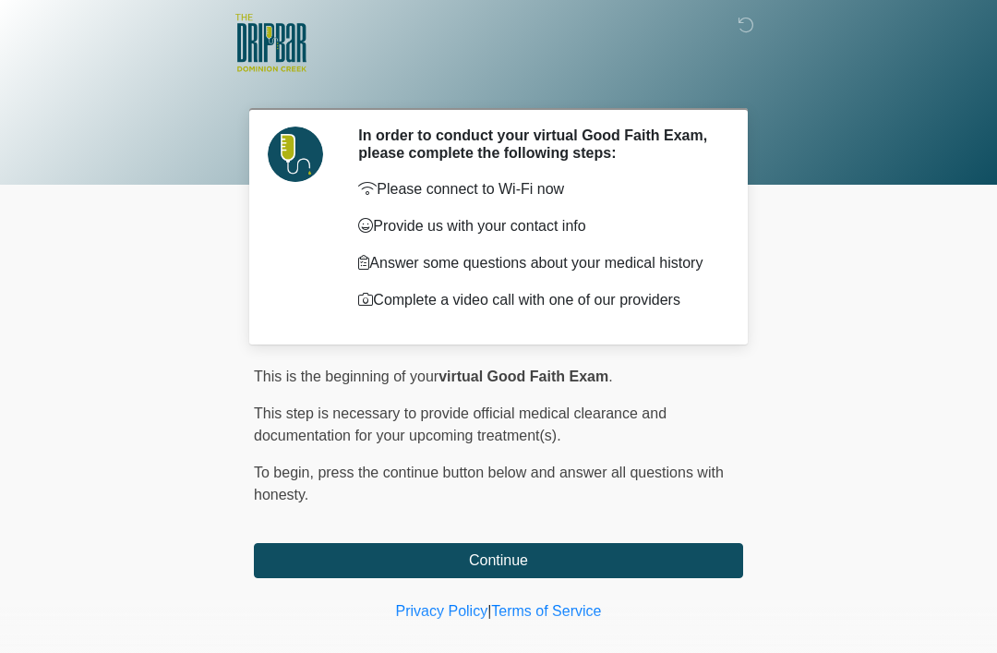 The width and height of the screenshot is (997, 653). I want to click on p: Please connect to Wi-Fi now, so click(536, 189).